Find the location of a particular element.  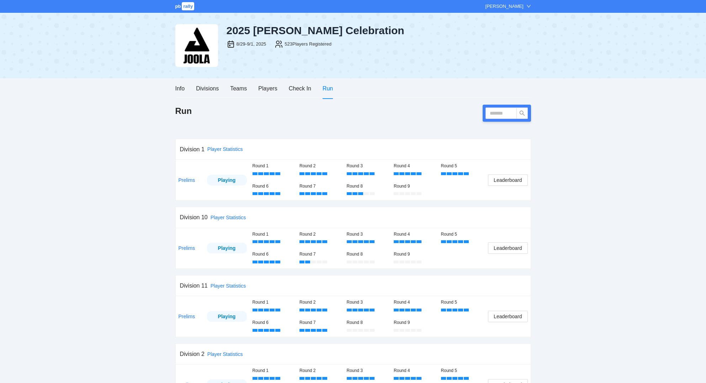

span: rally is located at coordinates (188, 6).